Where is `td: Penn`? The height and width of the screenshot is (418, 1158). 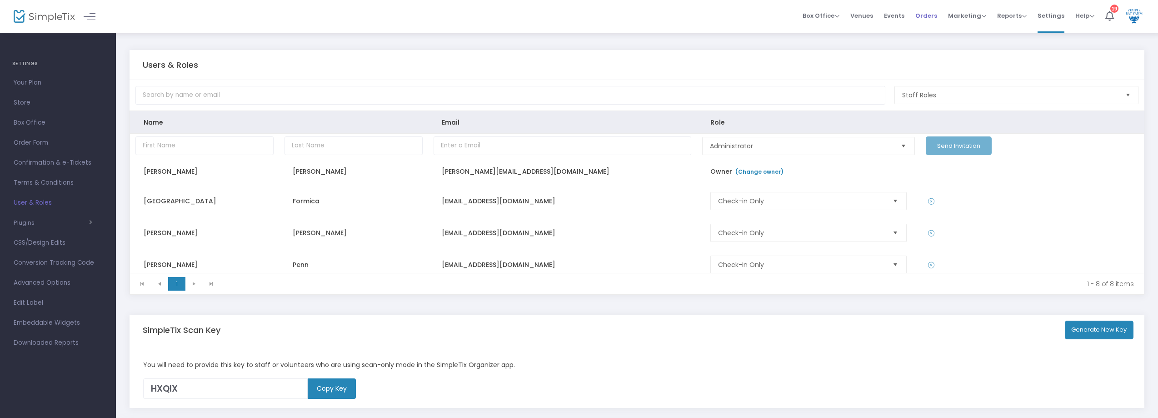
td: Penn is located at coordinates (354, 265).